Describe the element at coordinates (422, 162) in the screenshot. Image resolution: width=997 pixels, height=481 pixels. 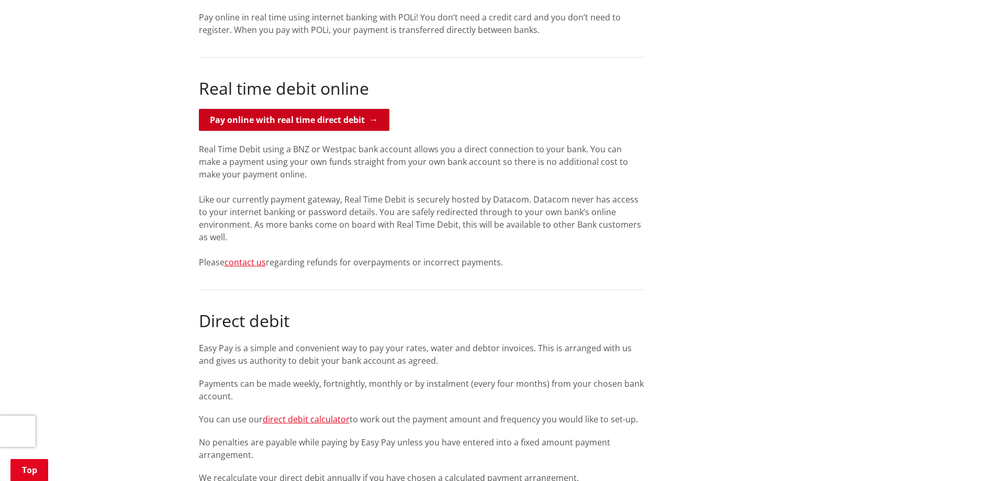
I see `p: Real Time Debit using a BNZ or Westpac bank account allows you a direct connection to your bank. ...` at that location.